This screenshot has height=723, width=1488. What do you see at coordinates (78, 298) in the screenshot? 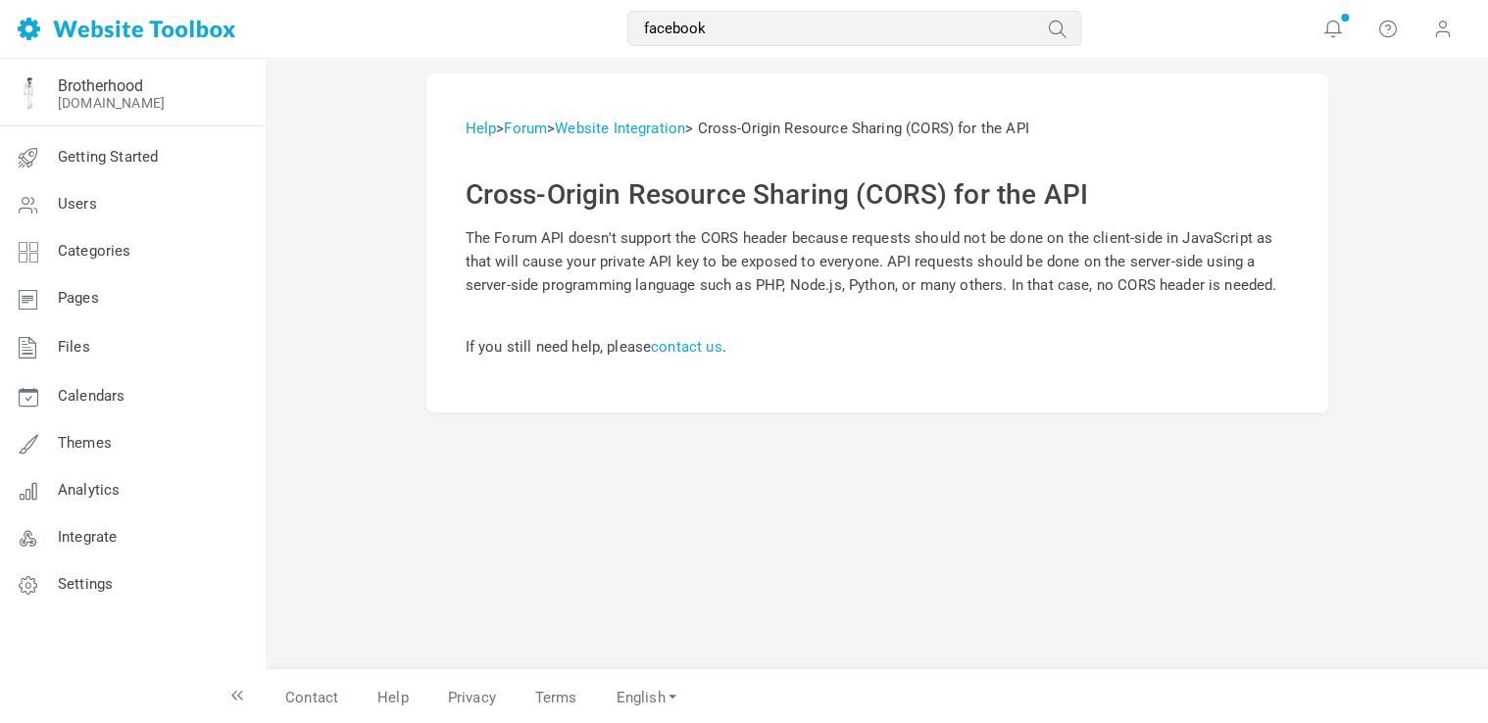
I see `span: Pages` at bounding box center [78, 298].